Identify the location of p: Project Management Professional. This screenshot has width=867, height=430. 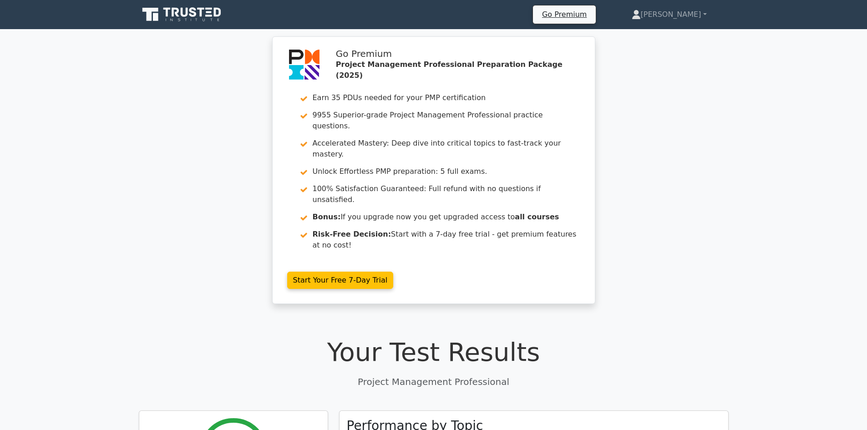
(434, 382).